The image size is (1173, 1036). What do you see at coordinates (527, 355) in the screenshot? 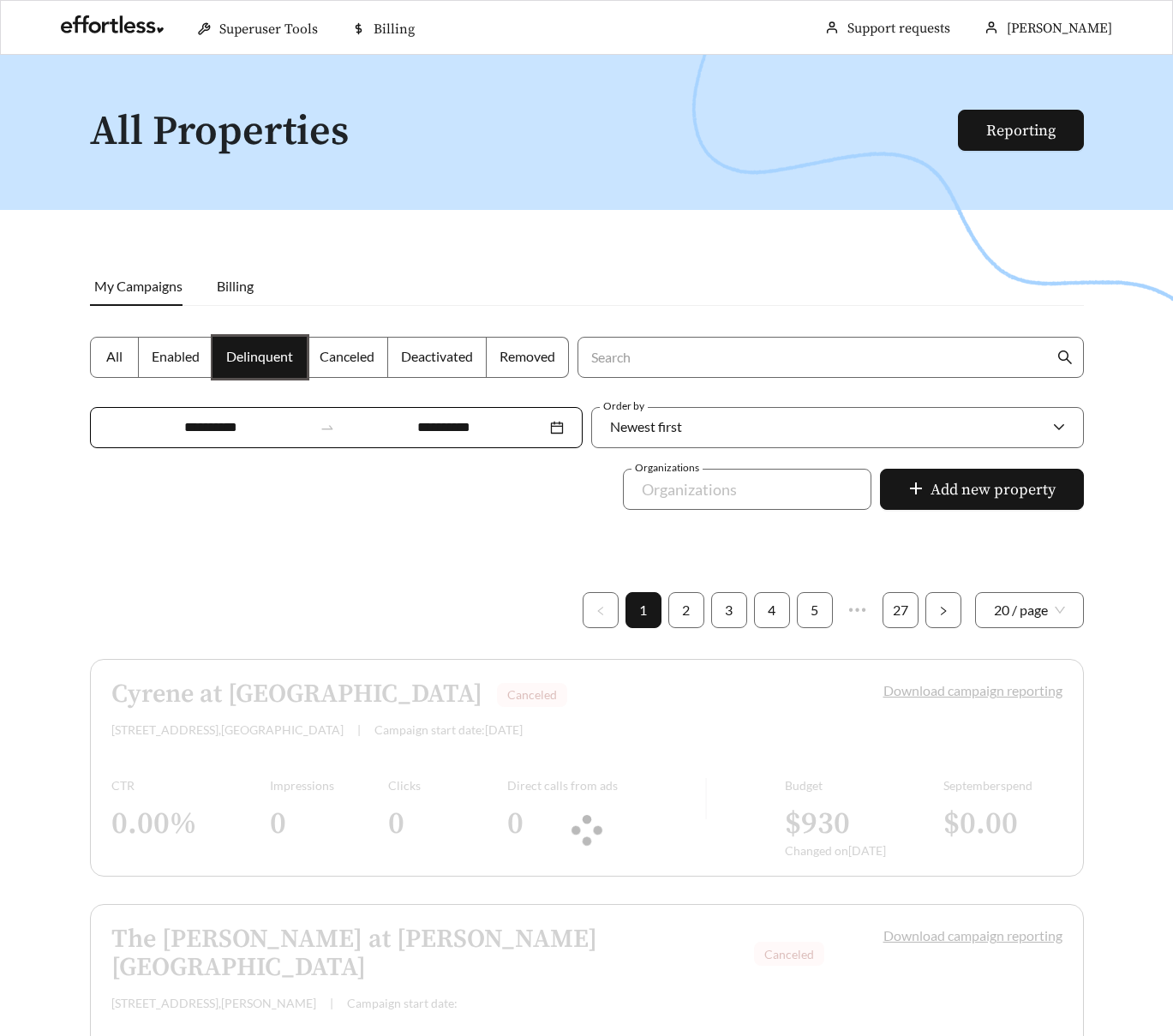
I see `span: Removed` at bounding box center [527, 355].